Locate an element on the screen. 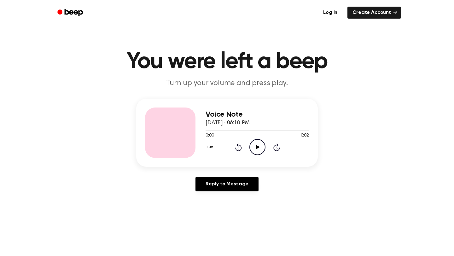 This screenshot has height=256, width=454. a: Log in is located at coordinates (330, 13).